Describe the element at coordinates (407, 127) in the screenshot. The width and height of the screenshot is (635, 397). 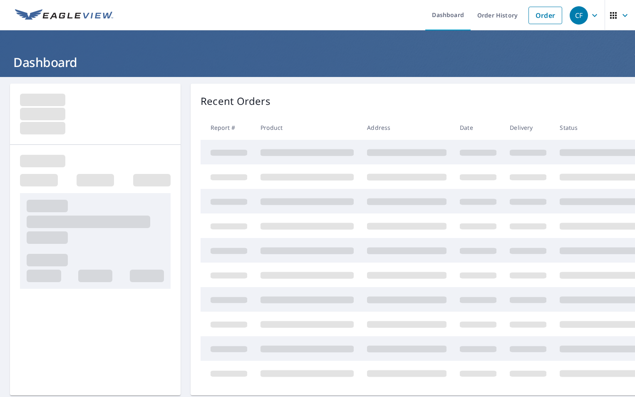
I see `th: Address` at that location.